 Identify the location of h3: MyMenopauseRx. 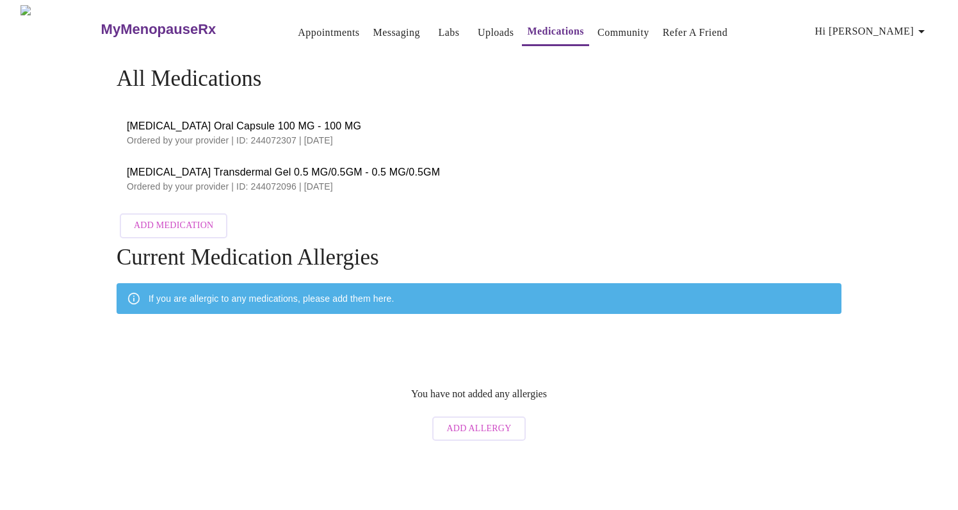
(159, 29).